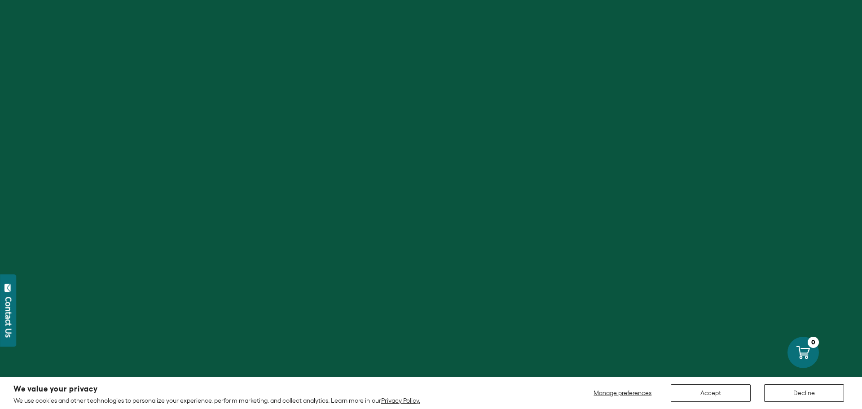 This screenshot has height=409, width=862. I want to click on h2: We value your privacy, so click(217, 389).